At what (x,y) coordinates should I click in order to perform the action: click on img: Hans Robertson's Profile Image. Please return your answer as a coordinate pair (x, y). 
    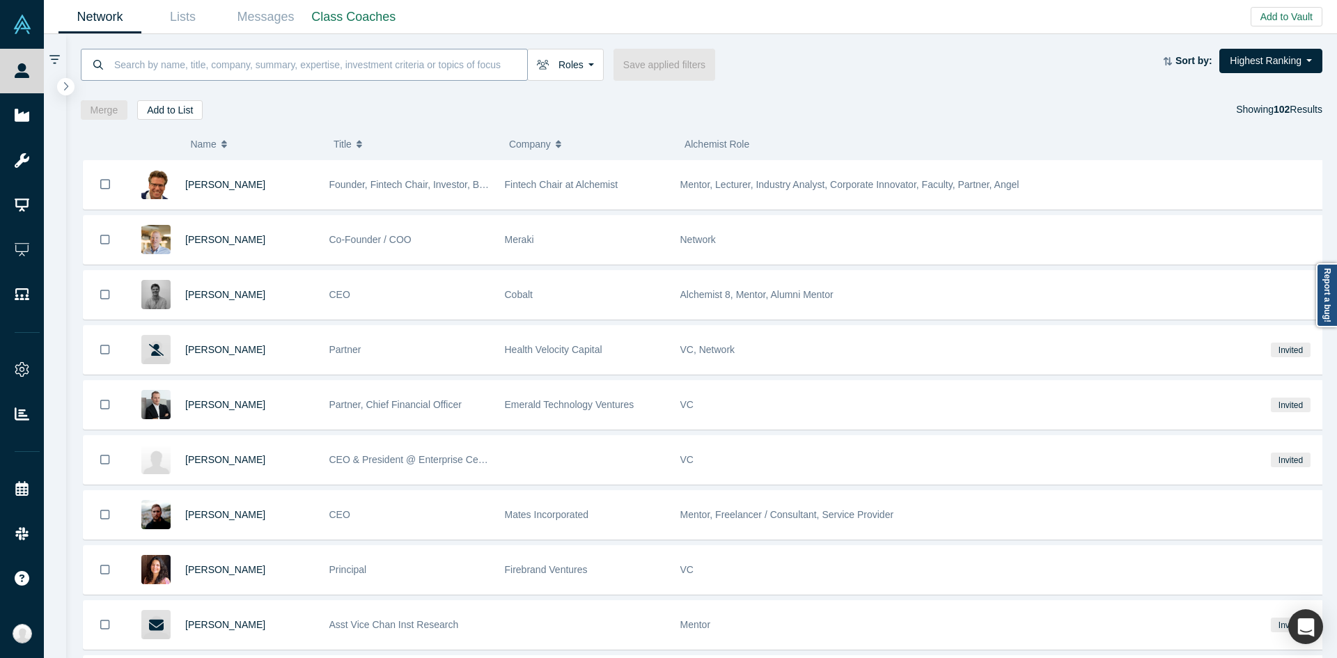
    Looking at the image, I should click on (156, 240).